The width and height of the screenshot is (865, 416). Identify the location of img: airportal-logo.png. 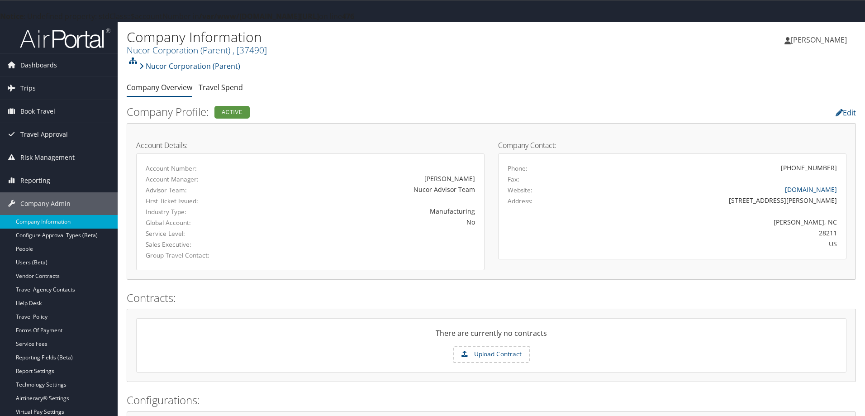
(65, 38).